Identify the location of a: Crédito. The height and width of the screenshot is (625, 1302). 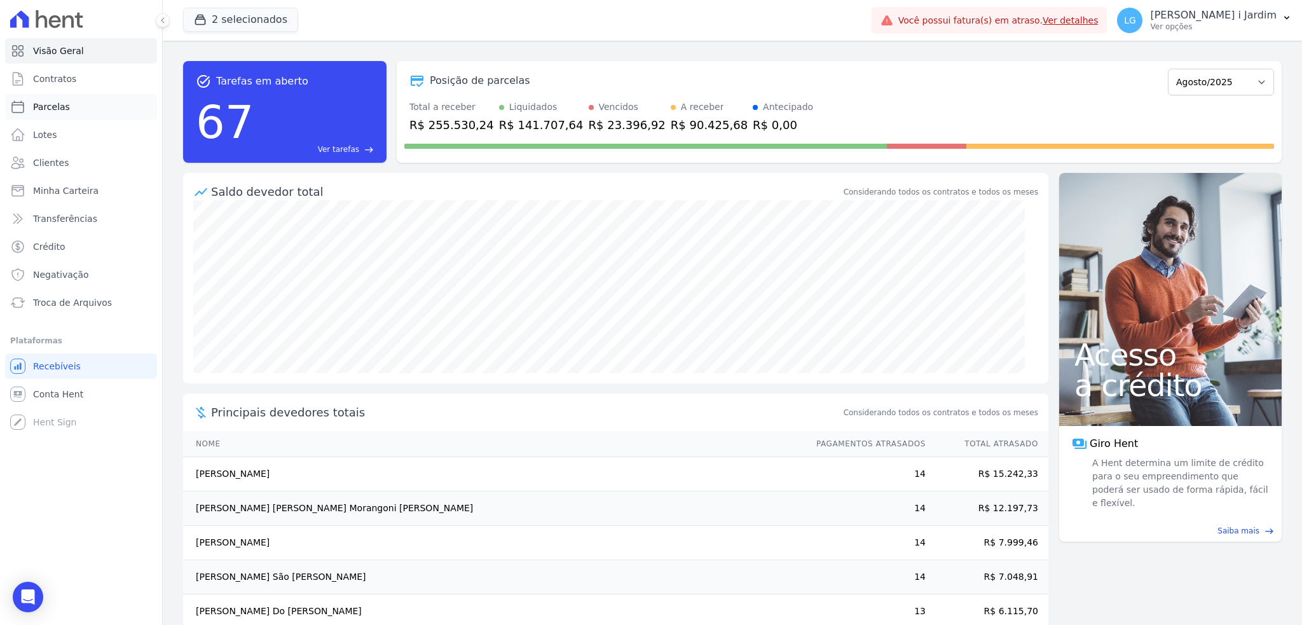
(81, 247).